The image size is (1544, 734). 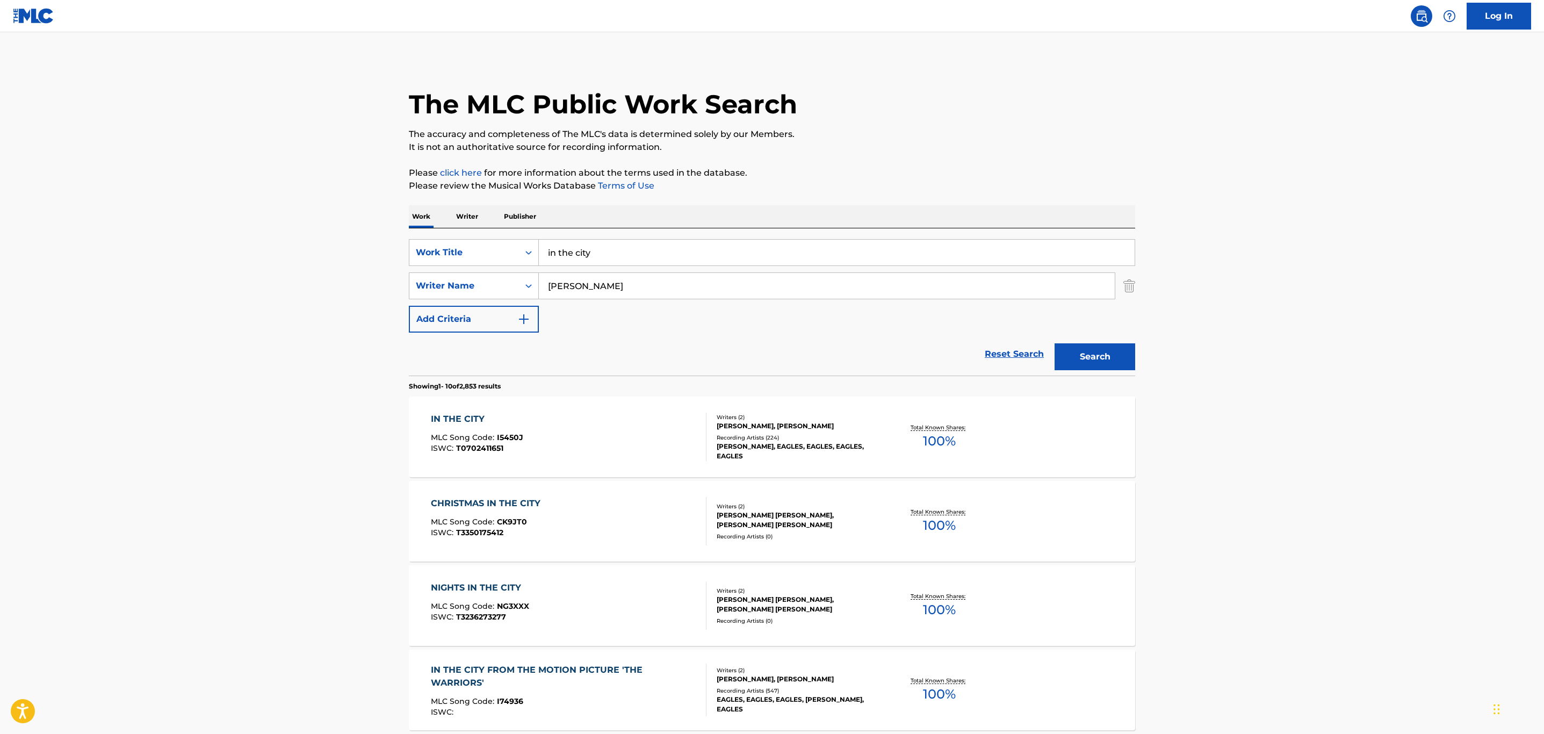 I want to click on p: Publisher, so click(x=520, y=216).